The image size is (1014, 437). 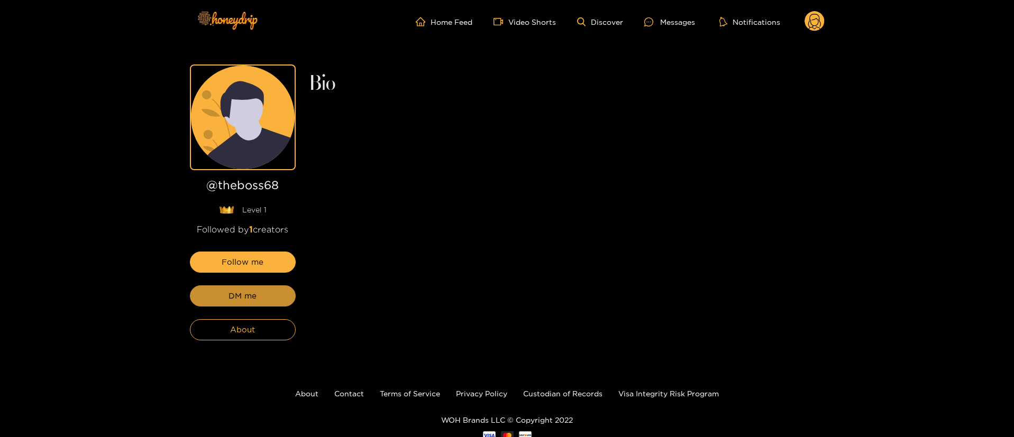 I want to click on a: Video Shorts, so click(x=525, y=22).